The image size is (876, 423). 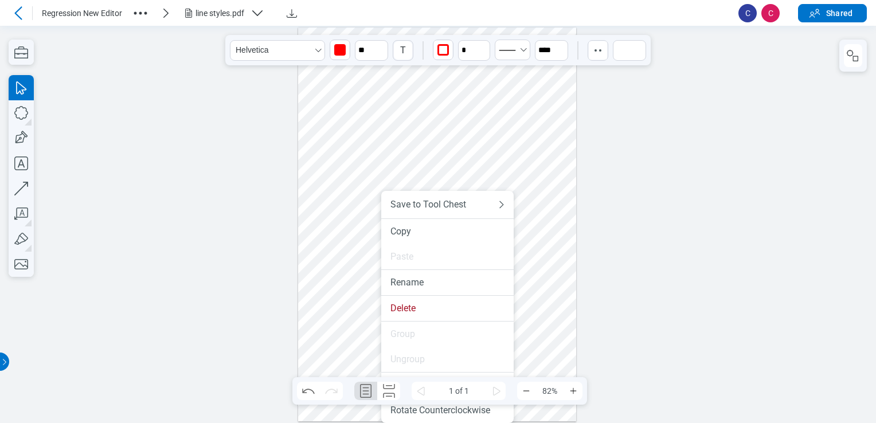 I want to click on div: Save to Tool Chest, so click(x=436, y=205).